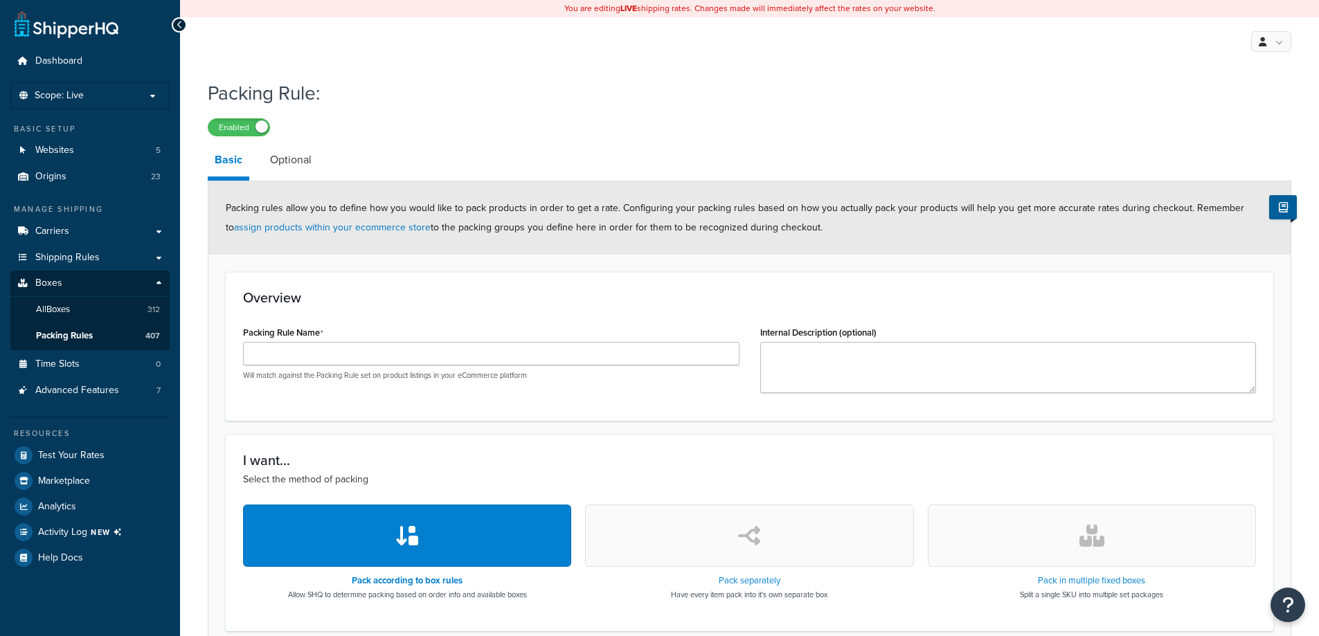 Image resolution: width=1319 pixels, height=636 pixels. What do you see at coordinates (55, 150) in the screenshot?
I see `span: Websites` at bounding box center [55, 150].